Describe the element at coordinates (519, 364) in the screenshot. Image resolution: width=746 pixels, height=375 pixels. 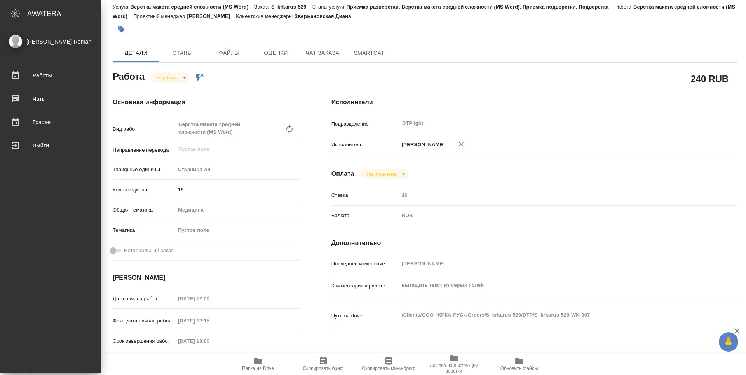
I see `button: Обновить файлы` at that location.